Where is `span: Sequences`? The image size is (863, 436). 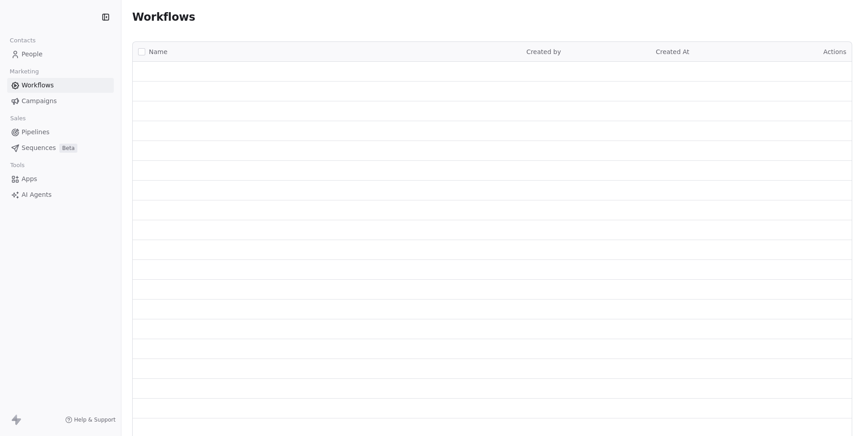 span: Sequences is located at coordinates (39, 148).